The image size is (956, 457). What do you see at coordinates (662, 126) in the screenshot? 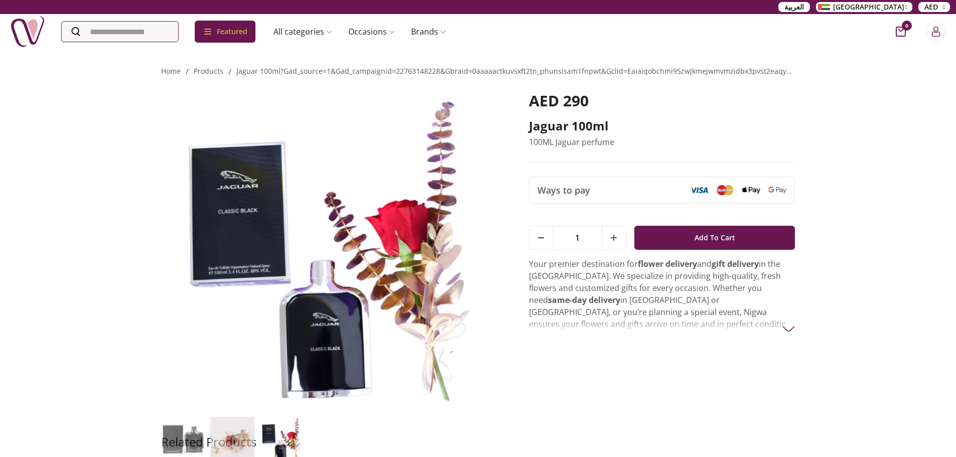
I see `h2: Jaguar 100ml` at bounding box center [662, 126].